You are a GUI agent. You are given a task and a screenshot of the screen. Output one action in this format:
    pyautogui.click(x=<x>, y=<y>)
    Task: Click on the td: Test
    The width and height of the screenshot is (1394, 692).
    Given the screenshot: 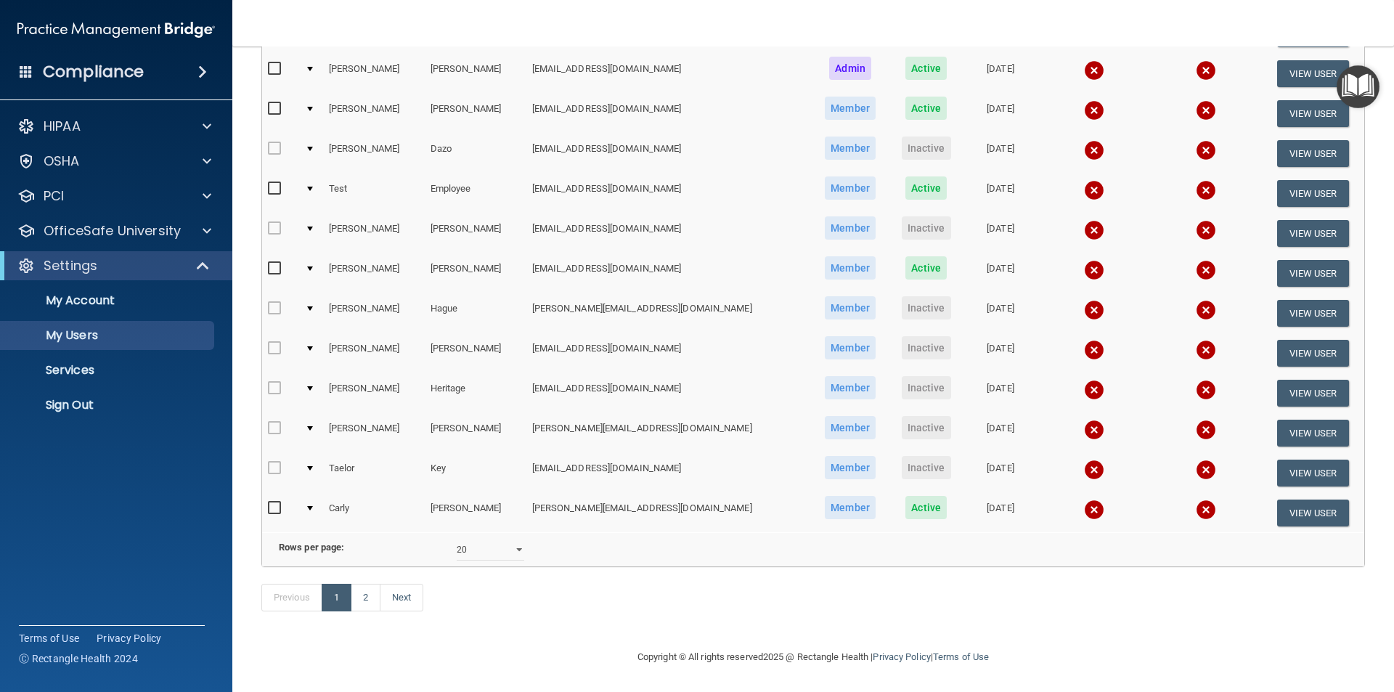 What is the action you would take?
    pyautogui.click(x=374, y=193)
    